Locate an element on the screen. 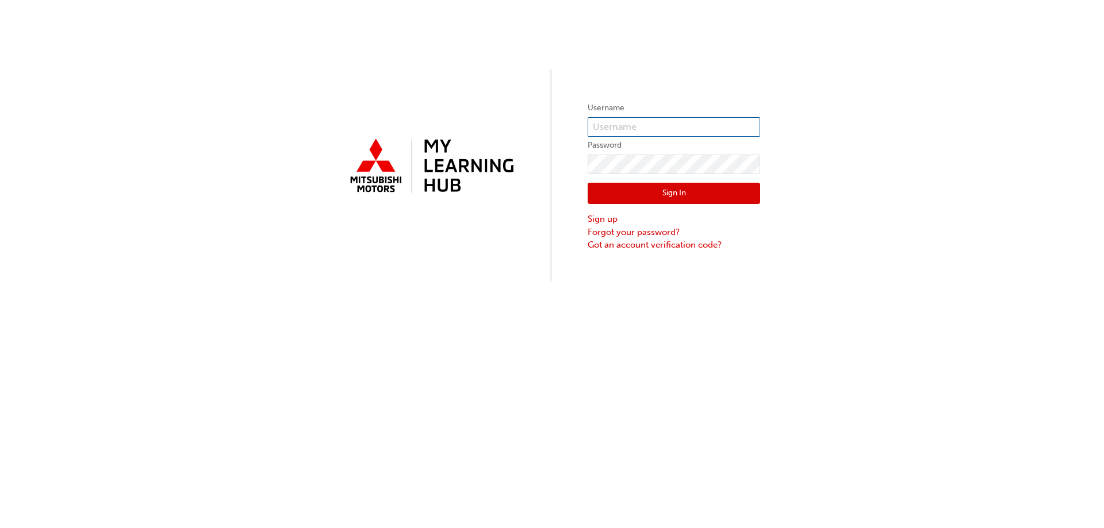  img: mmal is located at coordinates (430, 167).